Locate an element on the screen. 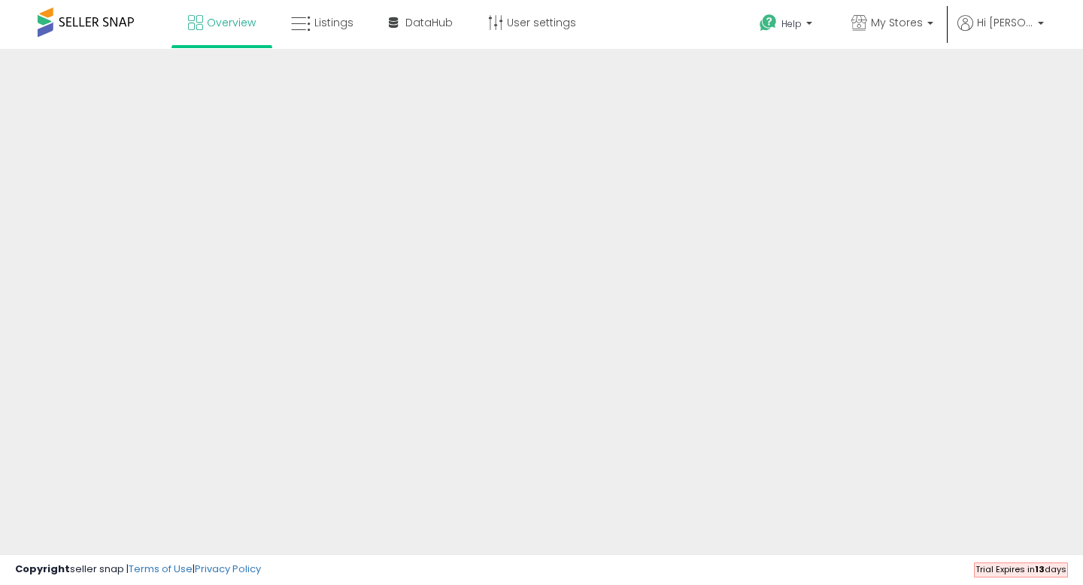 The height and width of the screenshot is (585, 1083). a: Help is located at coordinates (787, 26).